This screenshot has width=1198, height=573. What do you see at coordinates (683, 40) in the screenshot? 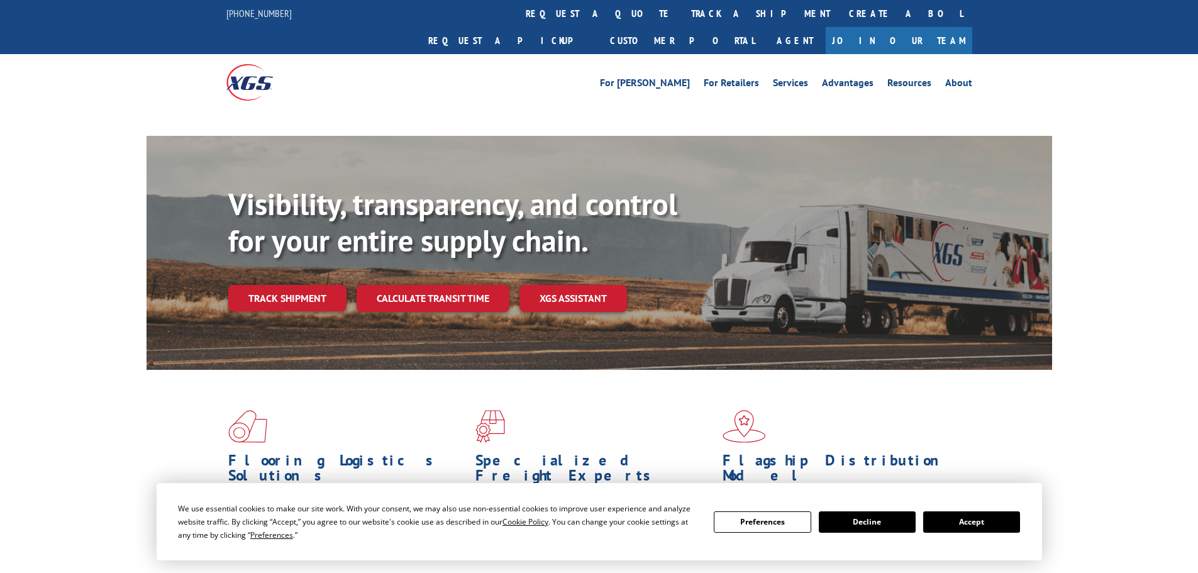
I see `a: Customer Portal` at bounding box center [683, 40].